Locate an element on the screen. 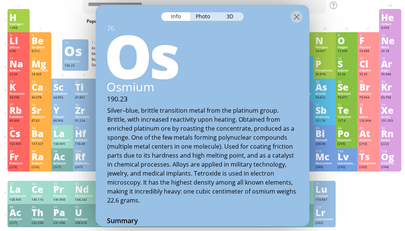  div: Cs is located at coordinates (18, 134).